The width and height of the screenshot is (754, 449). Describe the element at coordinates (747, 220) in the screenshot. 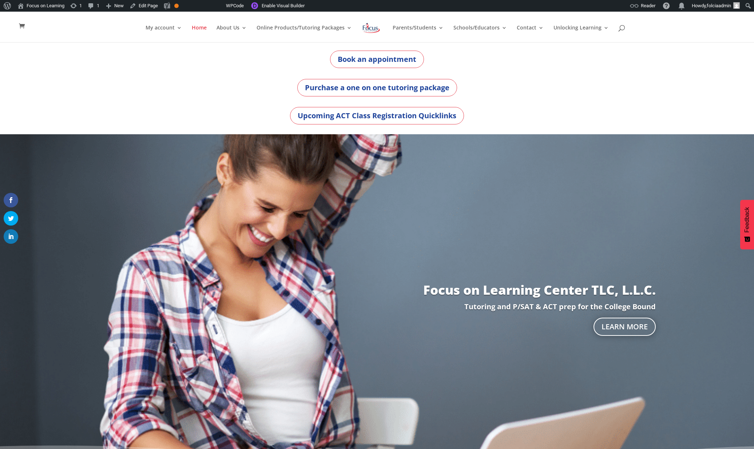

I see `span: Feedback` at that location.